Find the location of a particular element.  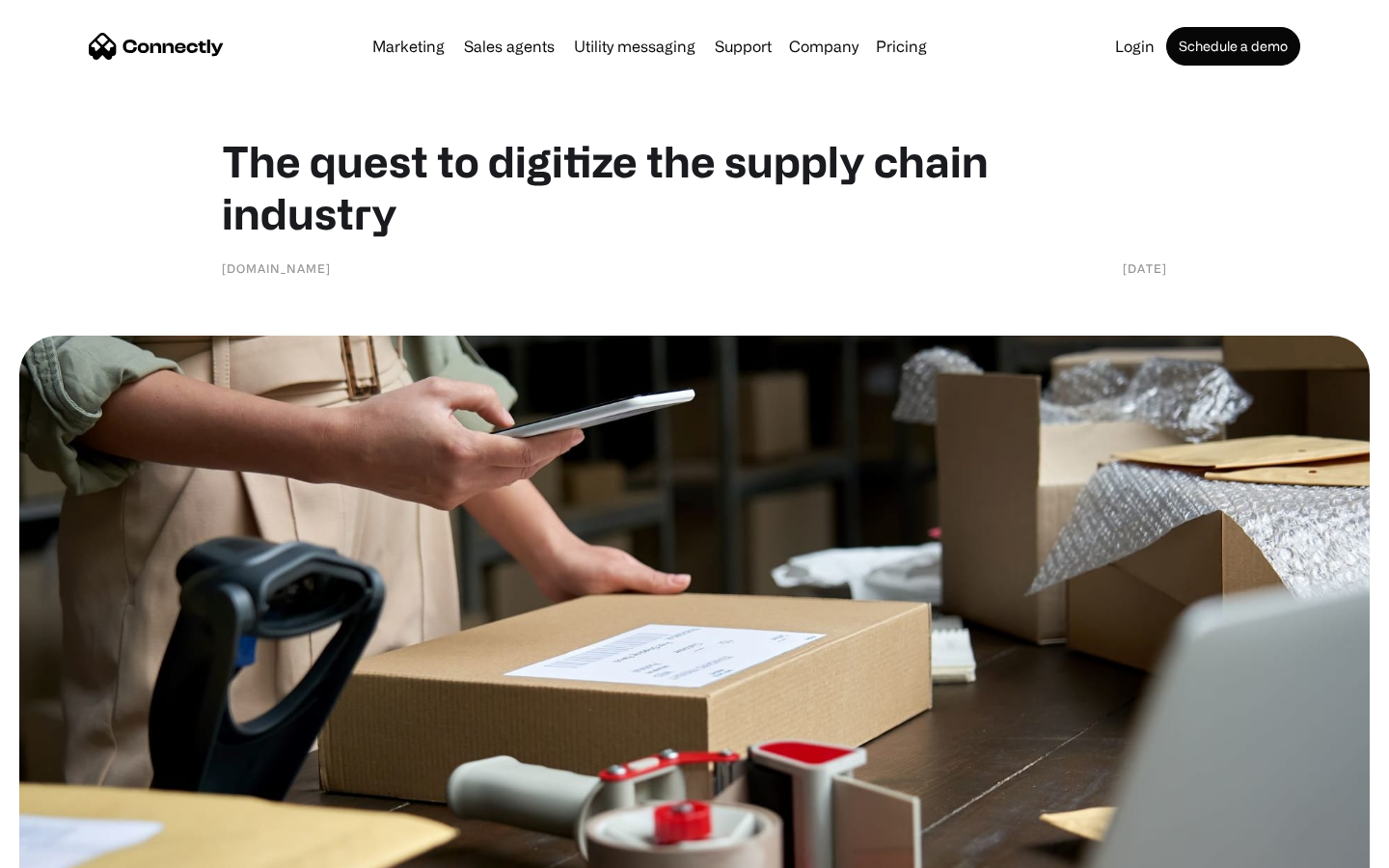

a: home is located at coordinates (156, 46).